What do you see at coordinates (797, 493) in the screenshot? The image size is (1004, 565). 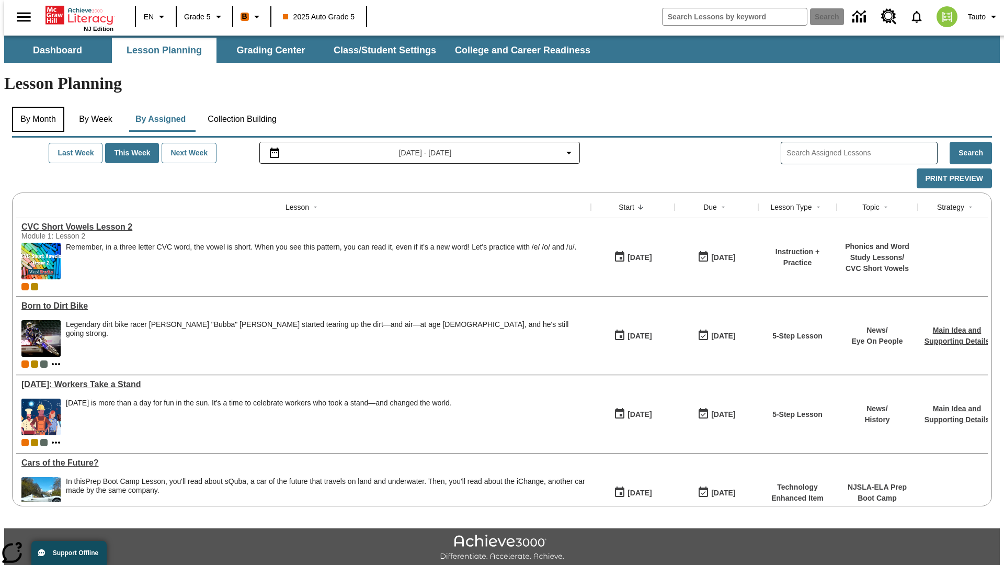 I see `p: Technology Enhanced Item` at bounding box center [797, 493].